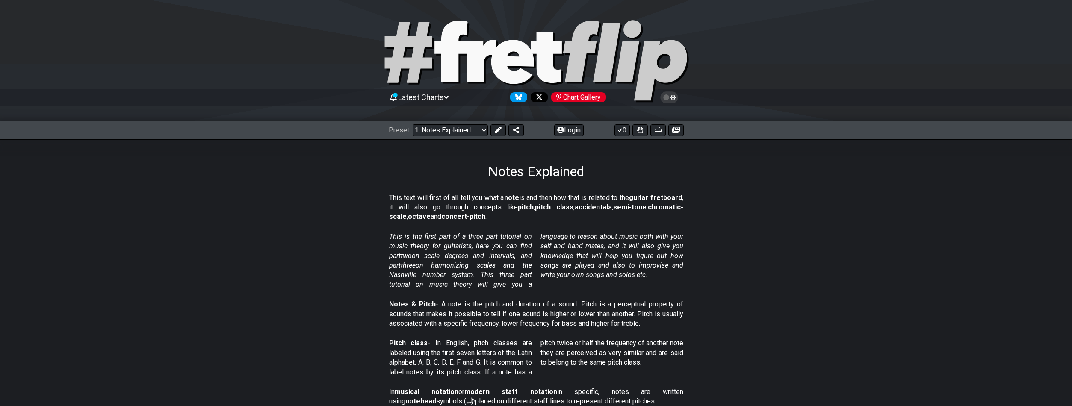  Describe the element at coordinates (426, 392) in the screenshot. I see `strong: musical notation` at that location.